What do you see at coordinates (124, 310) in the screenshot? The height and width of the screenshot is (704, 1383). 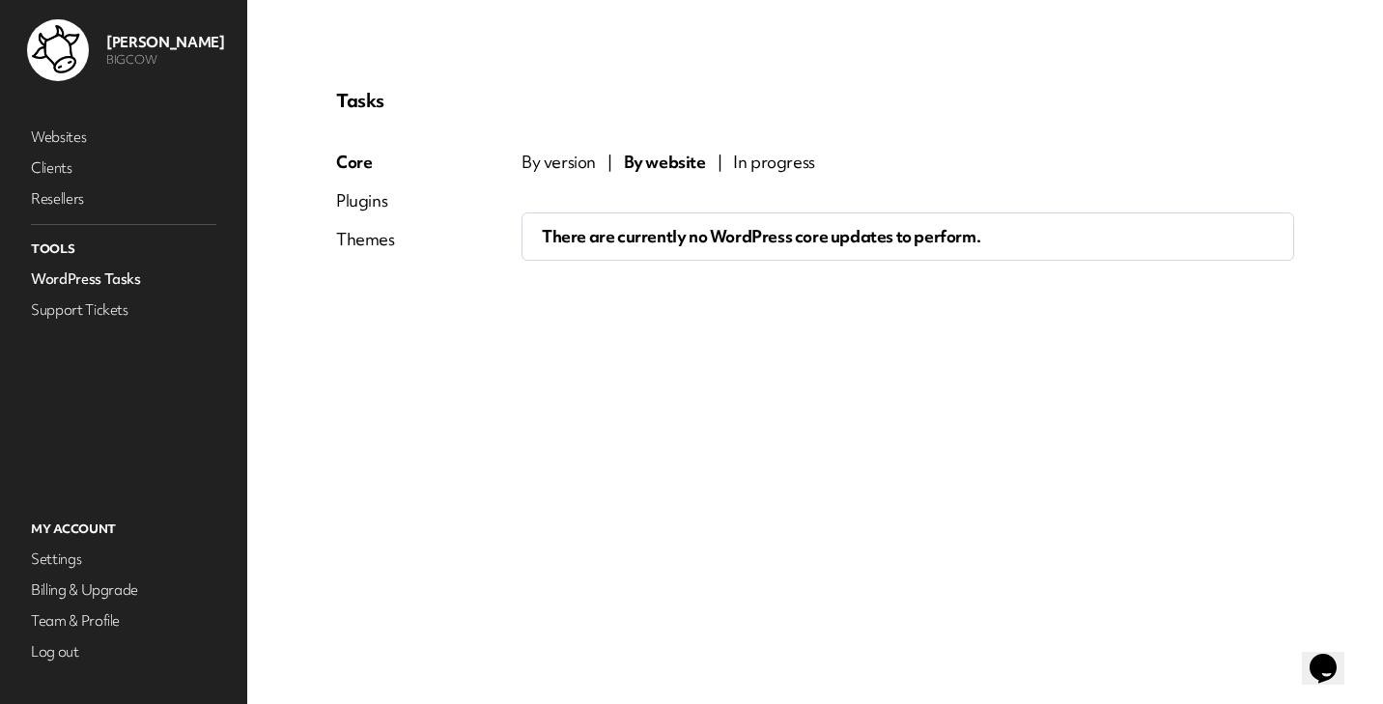 I see `a: Support Tickets` at bounding box center [124, 310].